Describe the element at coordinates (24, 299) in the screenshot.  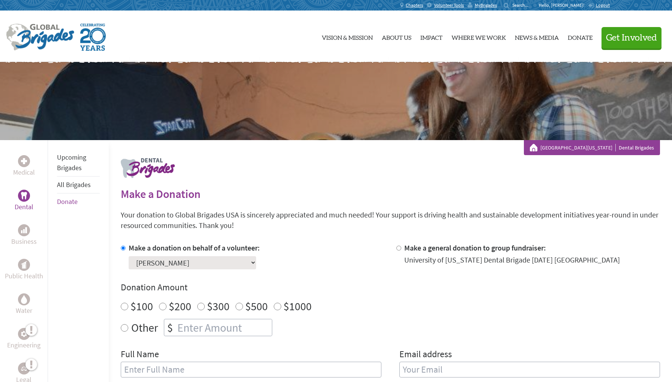
I see `img: Water` at that location.